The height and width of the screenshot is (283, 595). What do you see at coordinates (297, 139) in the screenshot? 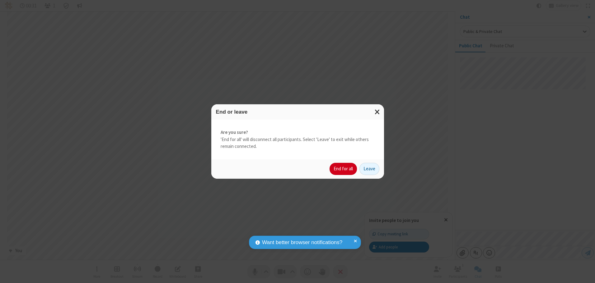
I see `div: 'End for all' will disconnect all participants. Select 'Leave' to exit while others remain connec...` at bounding box center [297, 139].